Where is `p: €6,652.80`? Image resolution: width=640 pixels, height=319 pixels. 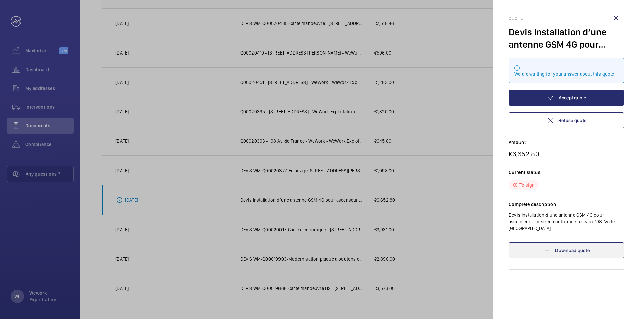 p: €6,652.80 is located at coordinates (566, 154).